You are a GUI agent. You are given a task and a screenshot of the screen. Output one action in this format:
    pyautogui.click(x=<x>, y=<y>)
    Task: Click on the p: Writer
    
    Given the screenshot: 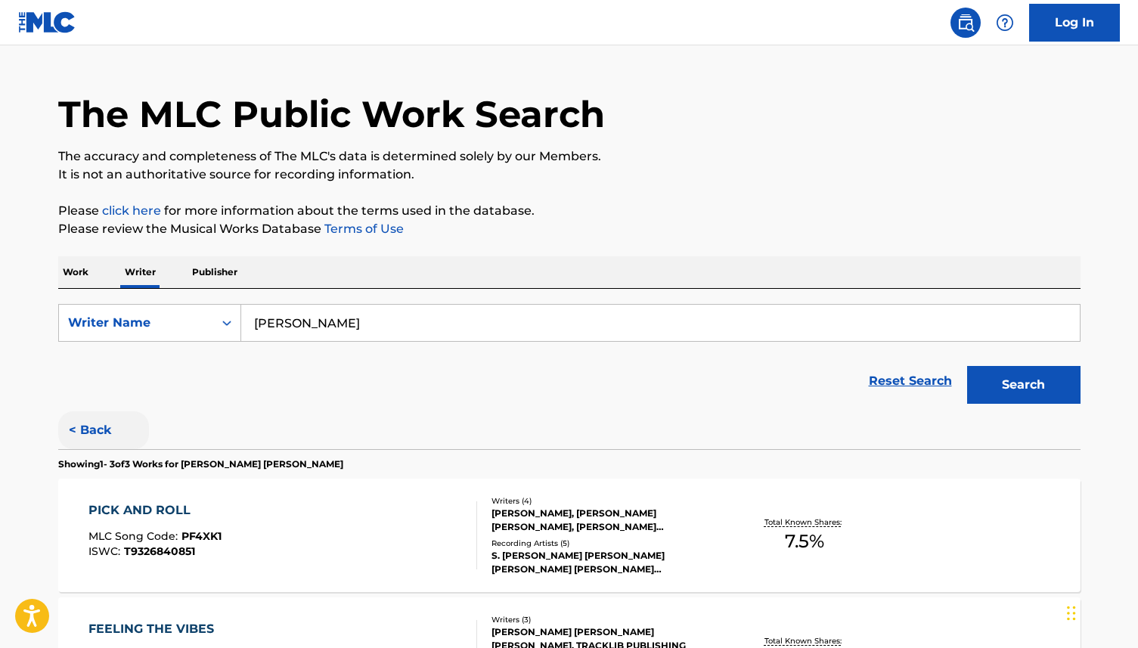 What is the action you would take?
    pyautogui.click(x=140, y=272)
    